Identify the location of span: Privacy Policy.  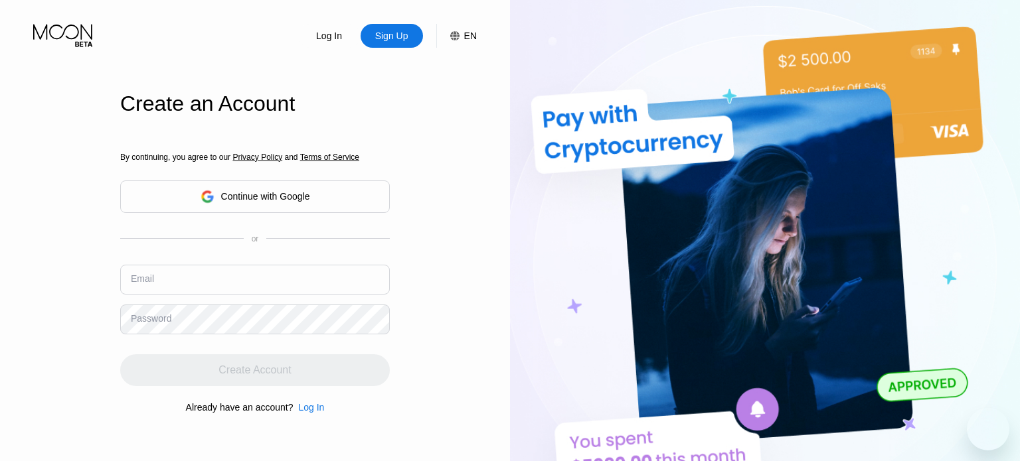
(257, 157).